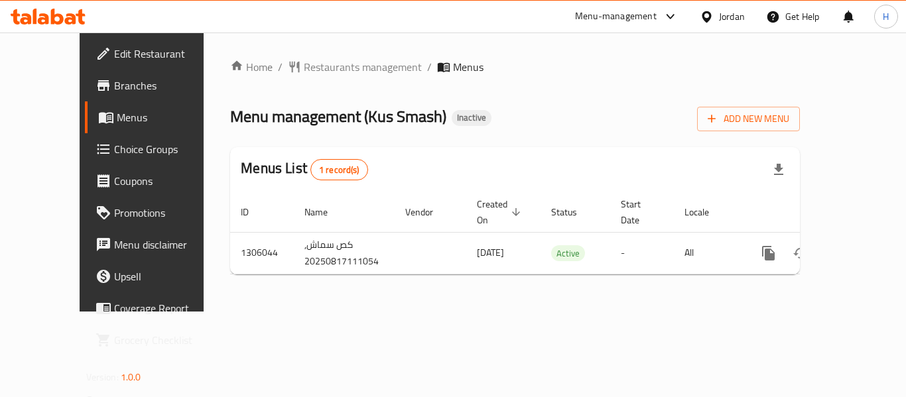 Image resolution: width=906 pixels, height=397 pixels. I want to click on div: Total records count, so click(339, 170).